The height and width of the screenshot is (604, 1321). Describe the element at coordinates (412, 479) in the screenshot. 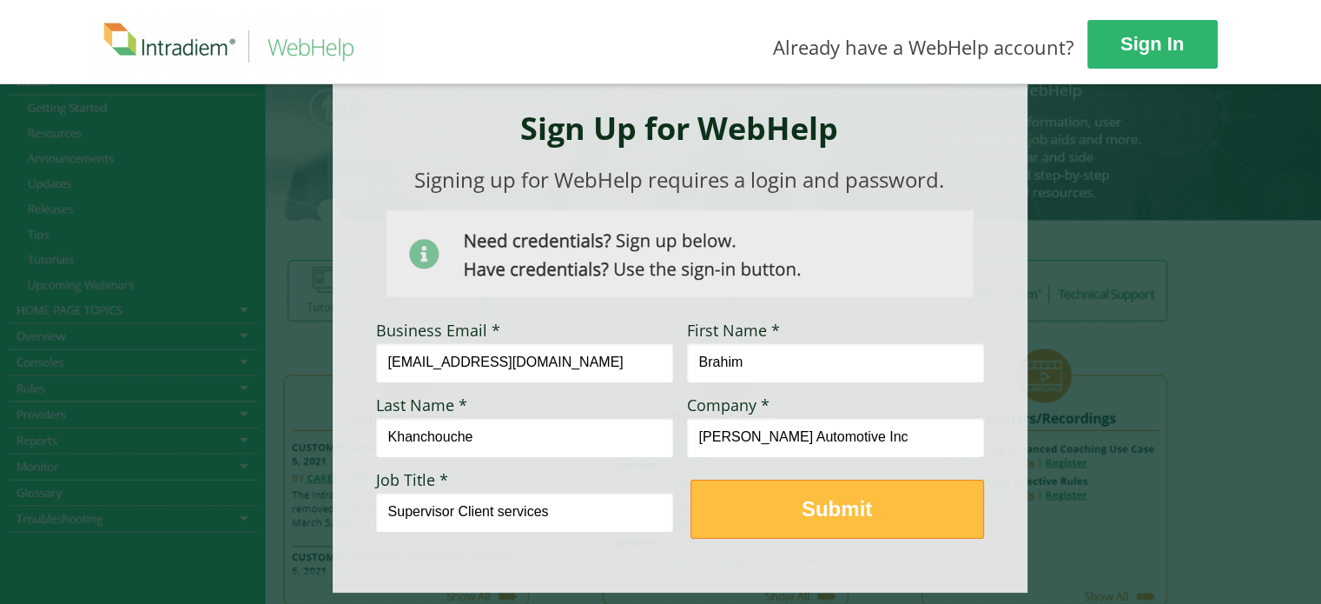

I see `span: Job Title *` at that location.